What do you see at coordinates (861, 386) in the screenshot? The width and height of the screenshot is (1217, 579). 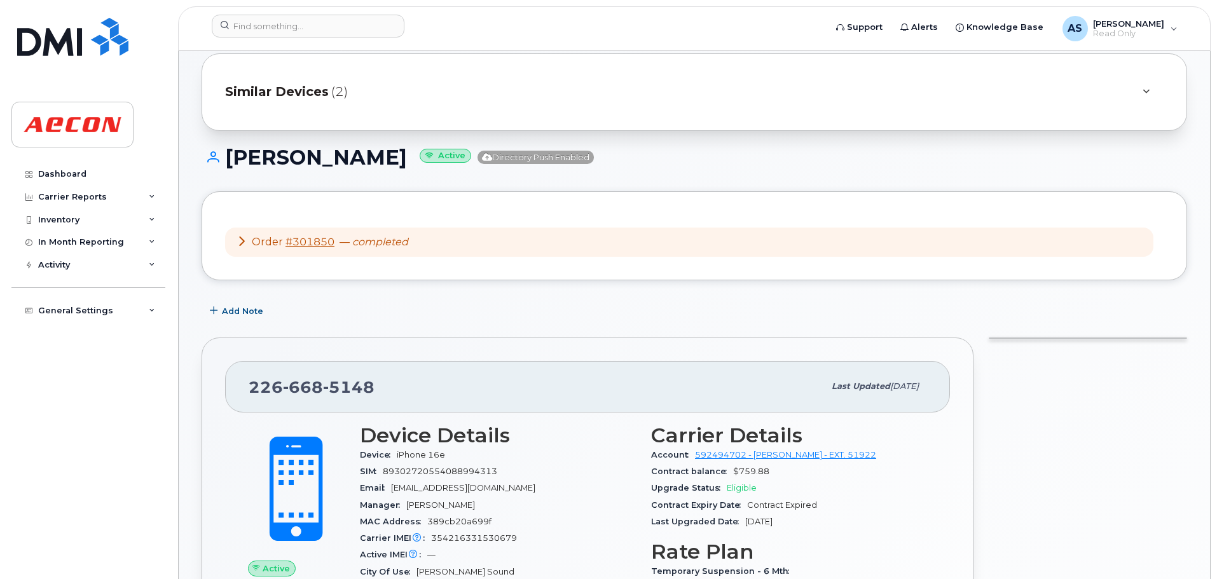 I see `span: Last updated` at bounding box center [861, 386].